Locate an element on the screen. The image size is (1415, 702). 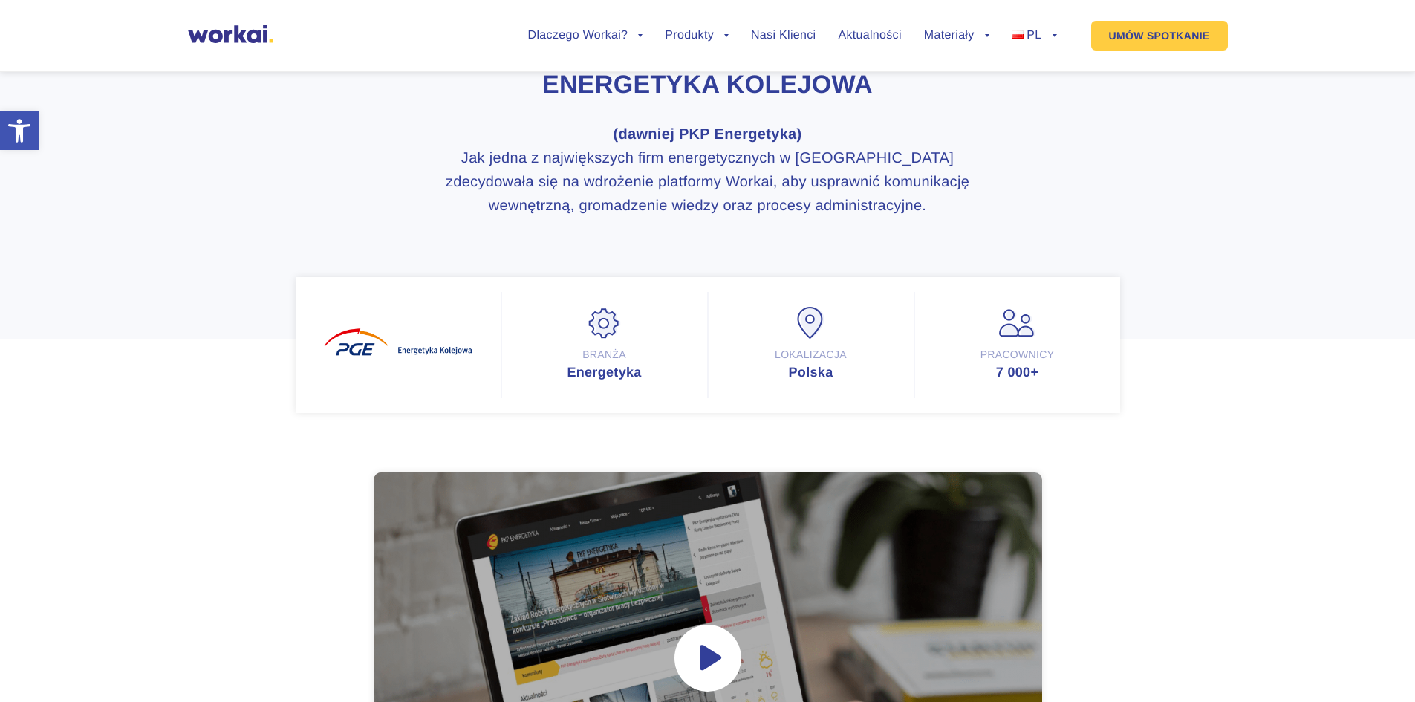
a: Materiały is located at coordinates (957, 36).